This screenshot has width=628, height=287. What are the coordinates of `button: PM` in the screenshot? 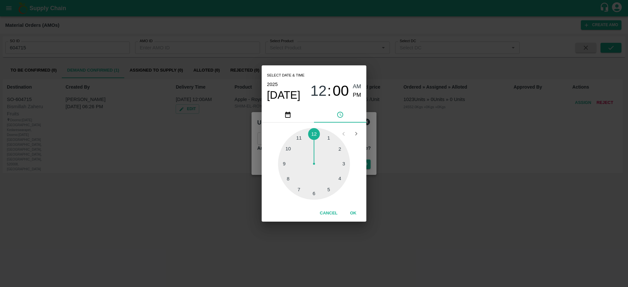 It's located at (357, 95).